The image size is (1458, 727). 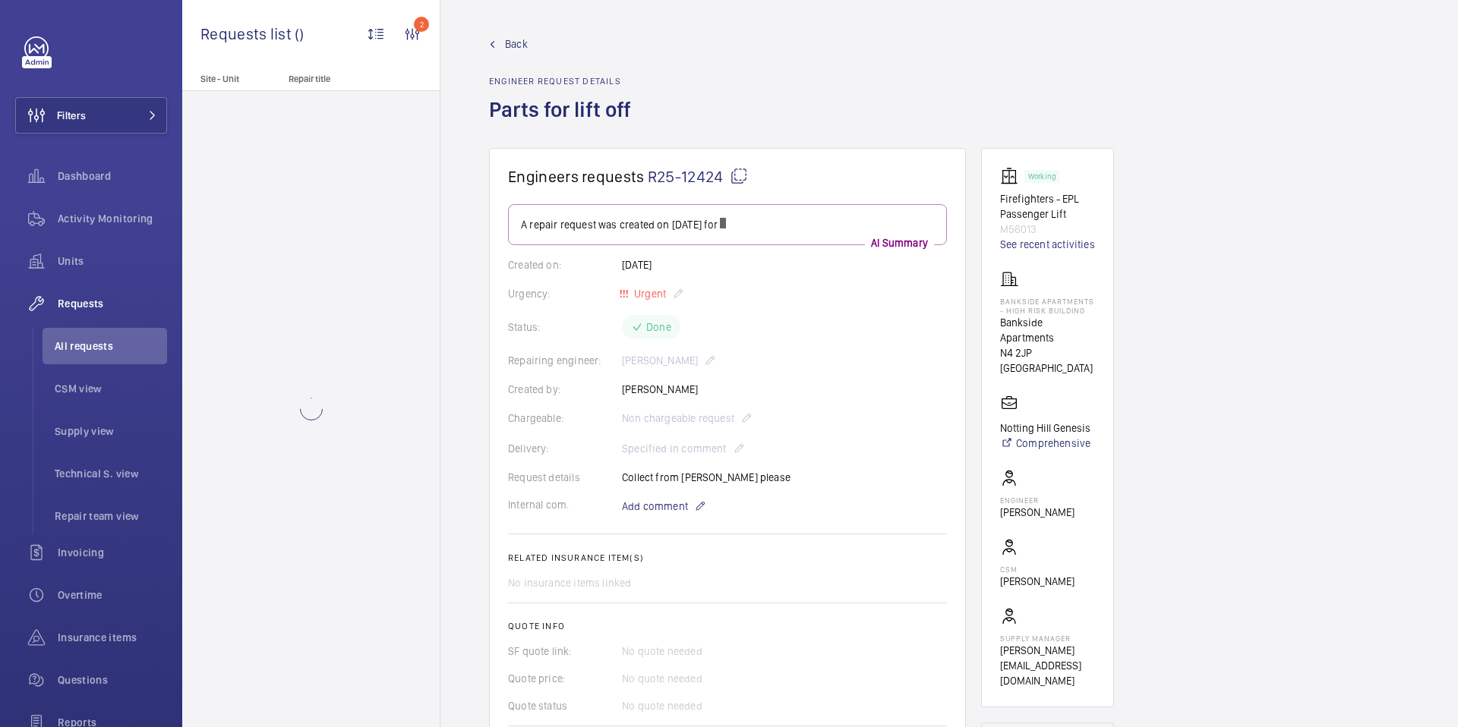 What do you see at coordinates (1047, 330) in the screenshot?
I see `p: Bankside Apartments` at bounding box center [1047, 330].